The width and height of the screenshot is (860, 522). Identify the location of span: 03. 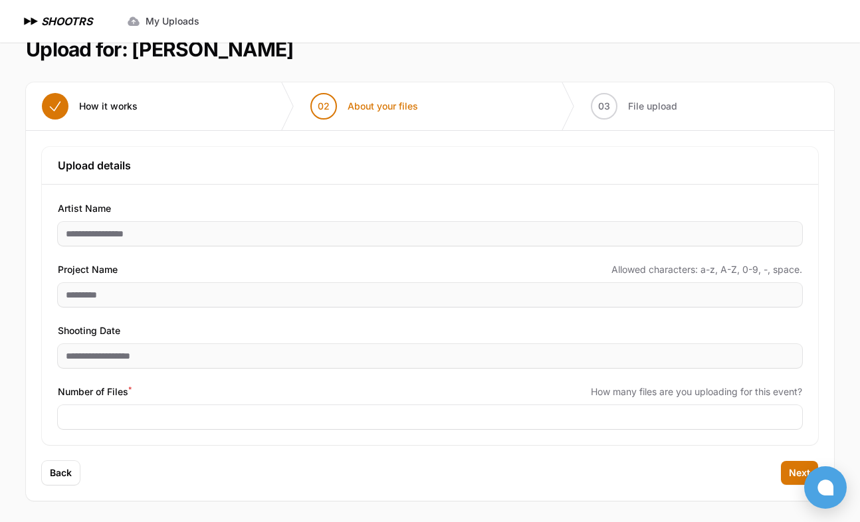
(604, 106).